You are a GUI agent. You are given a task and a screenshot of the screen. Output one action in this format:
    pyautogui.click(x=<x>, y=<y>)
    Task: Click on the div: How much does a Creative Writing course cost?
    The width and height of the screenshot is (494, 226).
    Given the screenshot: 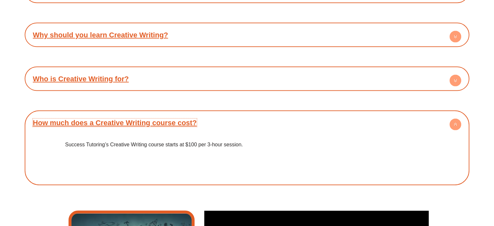 What is the action you would take?
    pyautogui.click(x=247, y=156)
    